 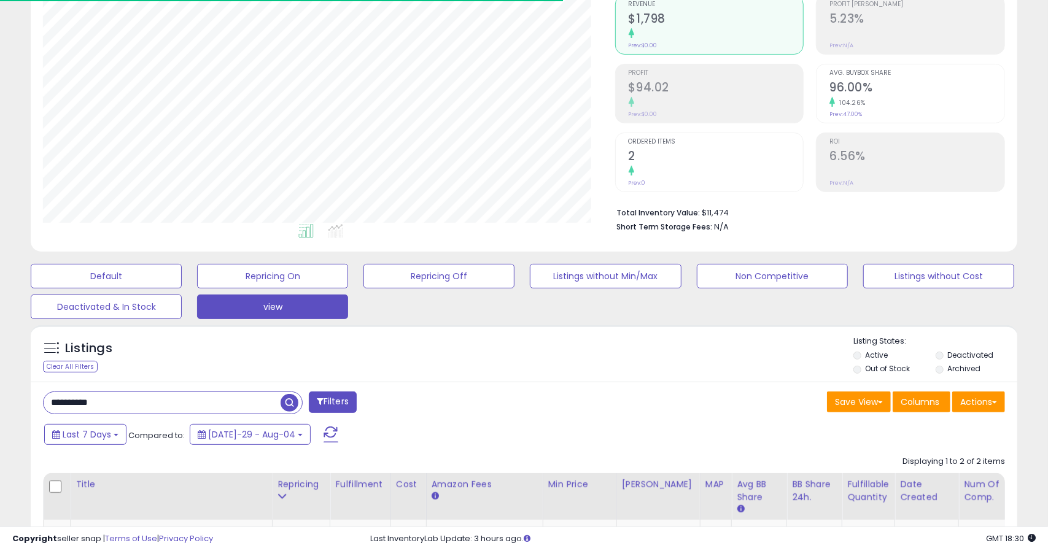 What do you see at coordinates (927, 491) in the screenshot?
I see `div: Date Created` at bounding box center [927, 491].